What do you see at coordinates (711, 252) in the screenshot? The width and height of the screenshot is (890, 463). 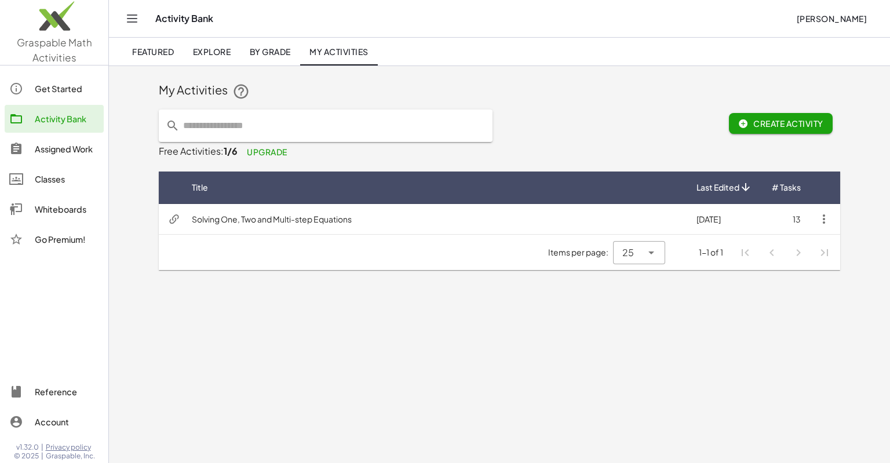 I see `div: 1-1 of 1` at bounding box center [711, 252].